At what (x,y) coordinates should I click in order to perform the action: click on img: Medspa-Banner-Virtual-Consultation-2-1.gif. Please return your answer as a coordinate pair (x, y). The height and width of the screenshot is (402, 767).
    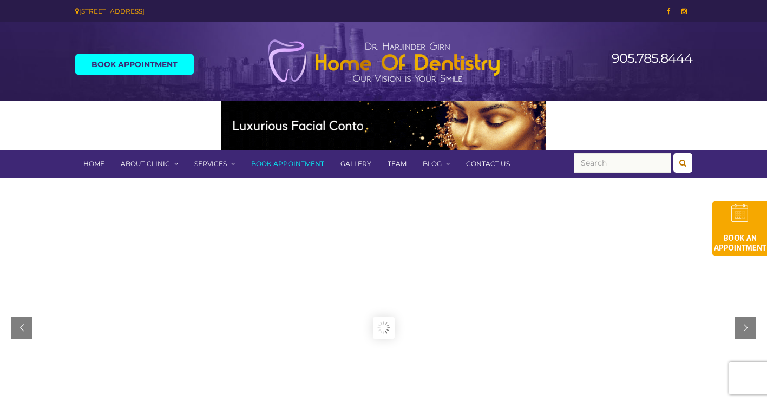
    Looking at the image, I should click on (384, 126).